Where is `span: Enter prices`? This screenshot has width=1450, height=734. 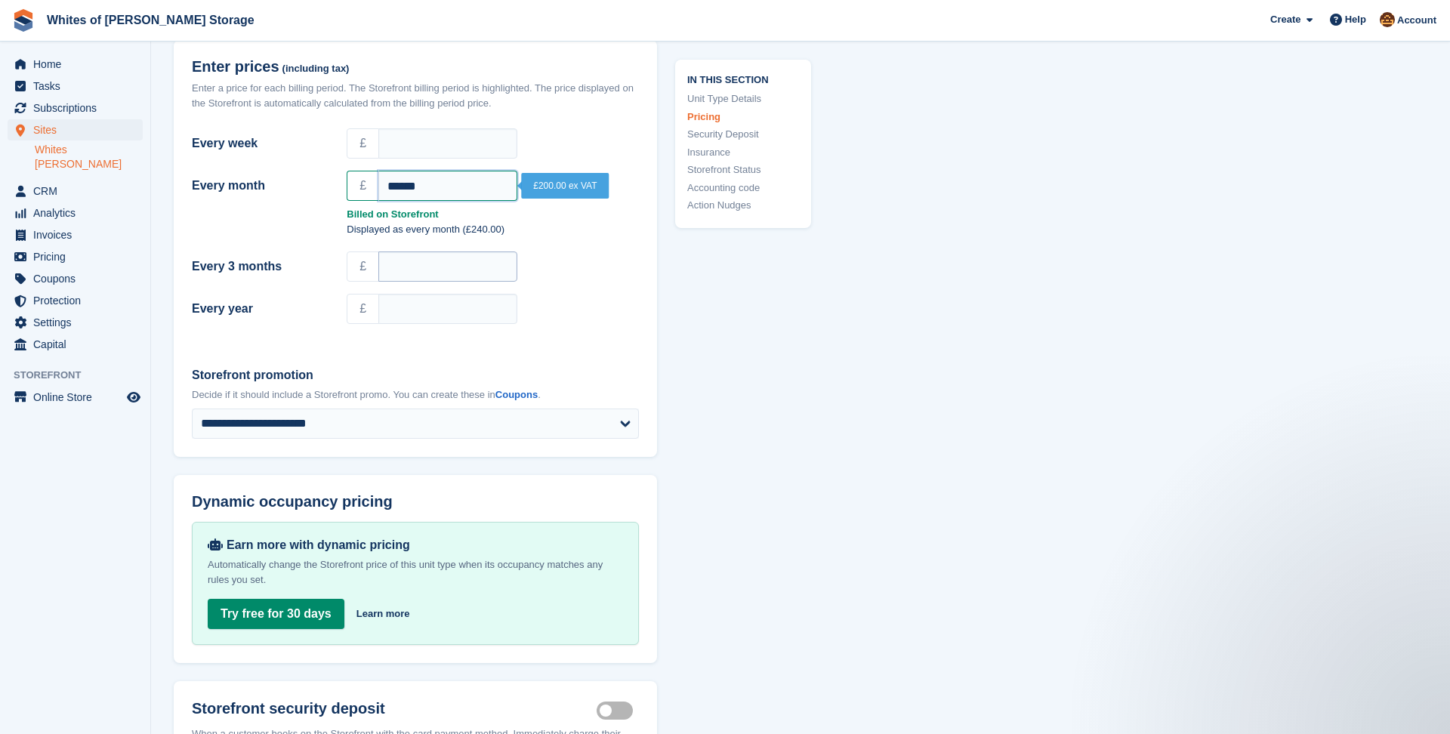 span: Enter prices is located at coordinates (236, 66).